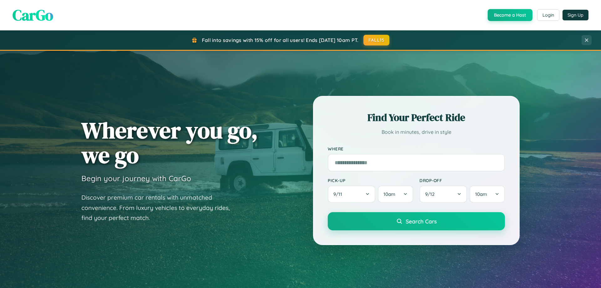 The height and width of the screenshot is (288, 601). Describe the element at coordinates (160, 207) in the screenshot. I see `p: Discover premium car rentals with unmatched convenience. From luxury vehicles to everyday rides, ...` at that location.